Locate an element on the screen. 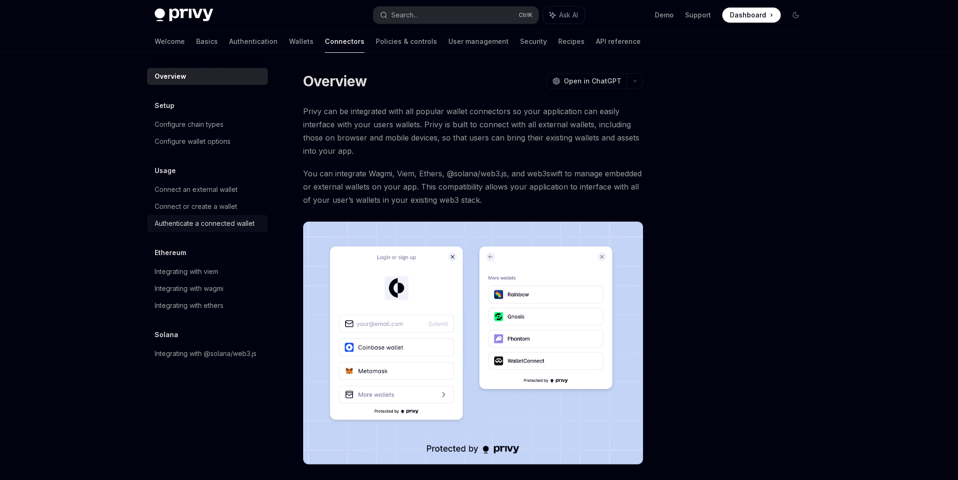 This screenshot has height=480, width=958. a: Support is located at coordinates (698, 15).